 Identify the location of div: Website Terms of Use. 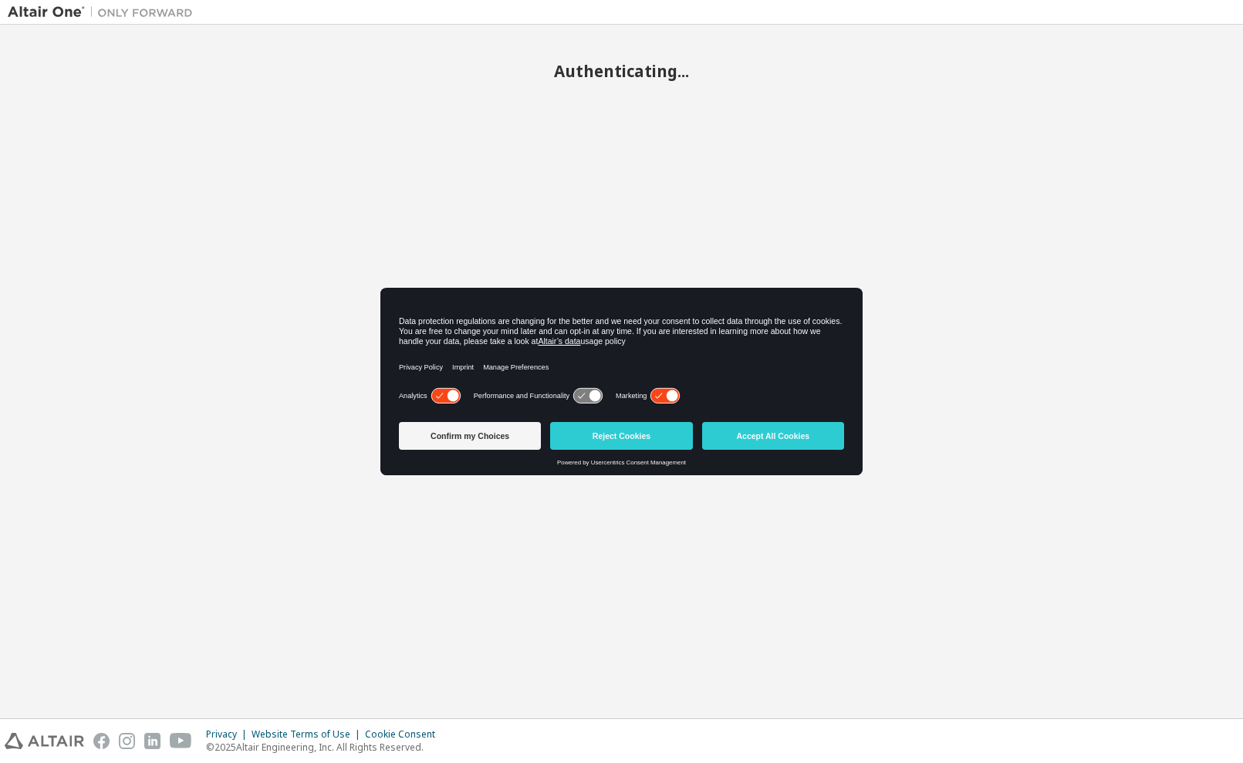
(308, 734).